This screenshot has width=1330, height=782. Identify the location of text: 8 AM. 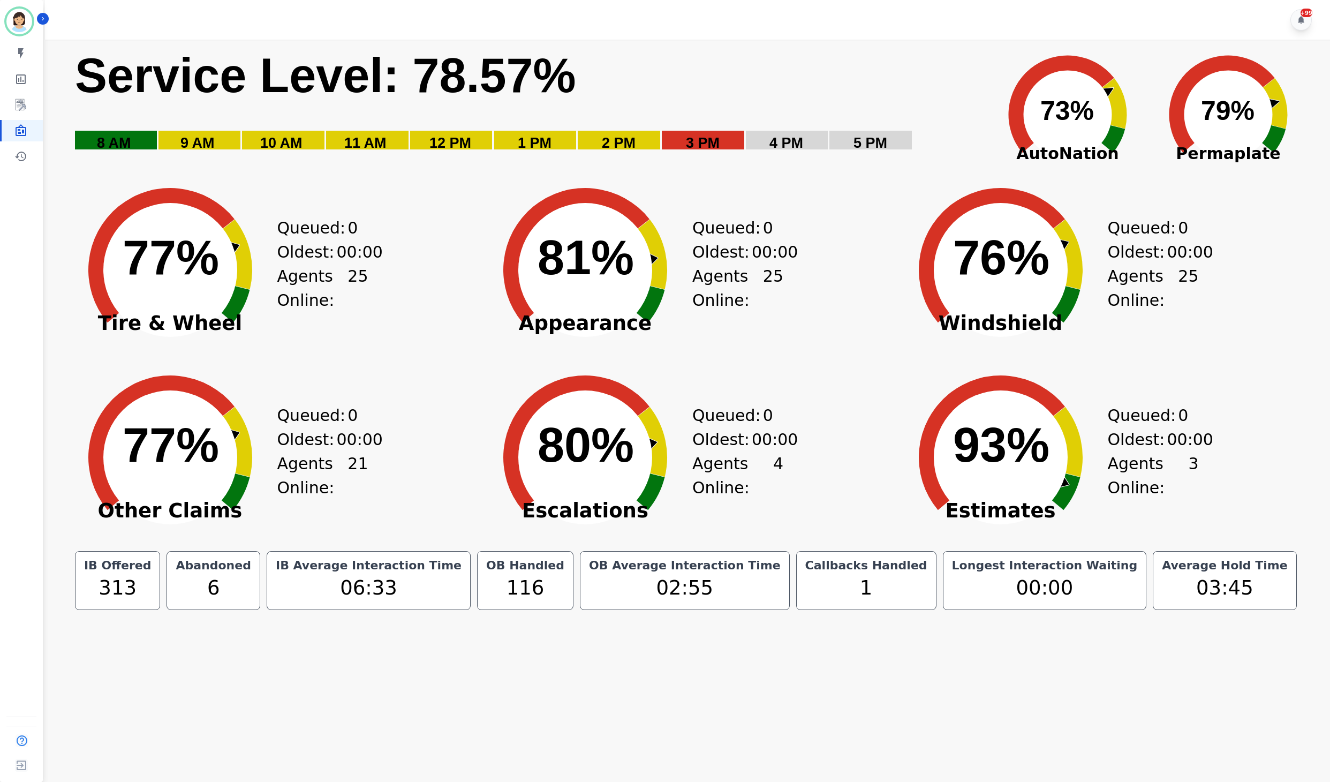
(114, 143).